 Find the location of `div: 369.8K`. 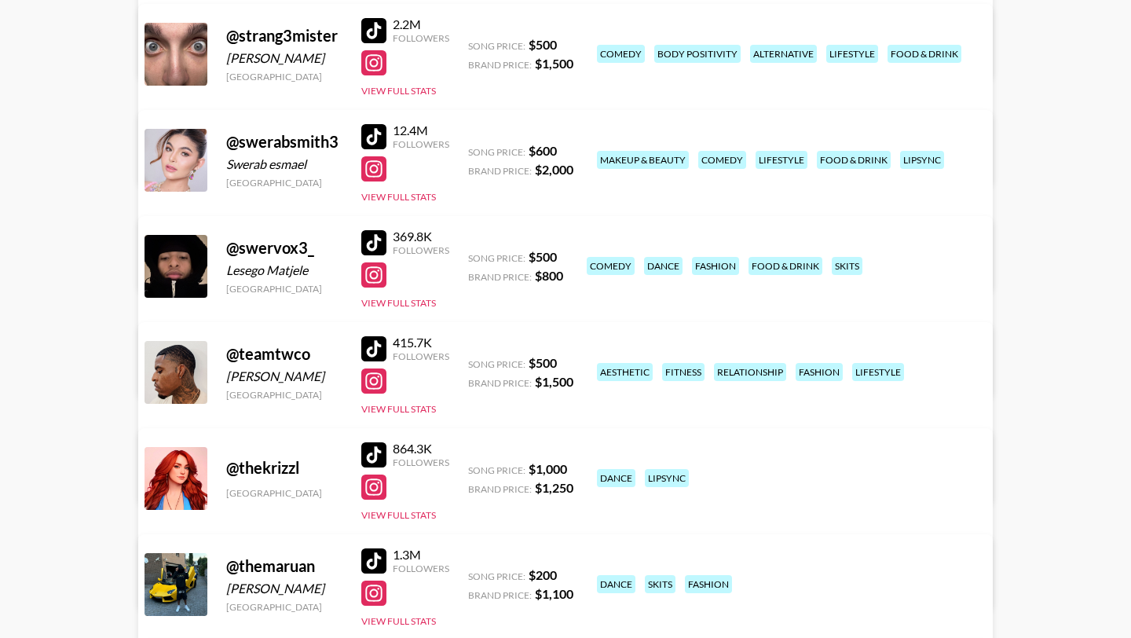

div: 369.8K is located at coordinates (421, 236).